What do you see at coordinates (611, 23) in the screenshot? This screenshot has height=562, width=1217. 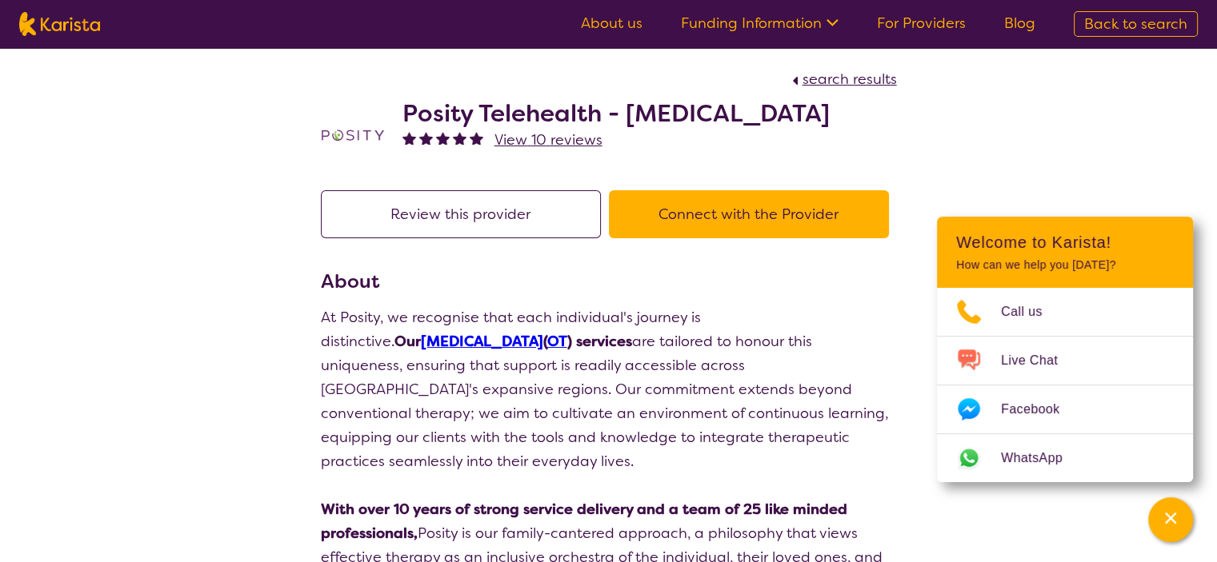 I see `a: About us` at bounding box center [611, 23].